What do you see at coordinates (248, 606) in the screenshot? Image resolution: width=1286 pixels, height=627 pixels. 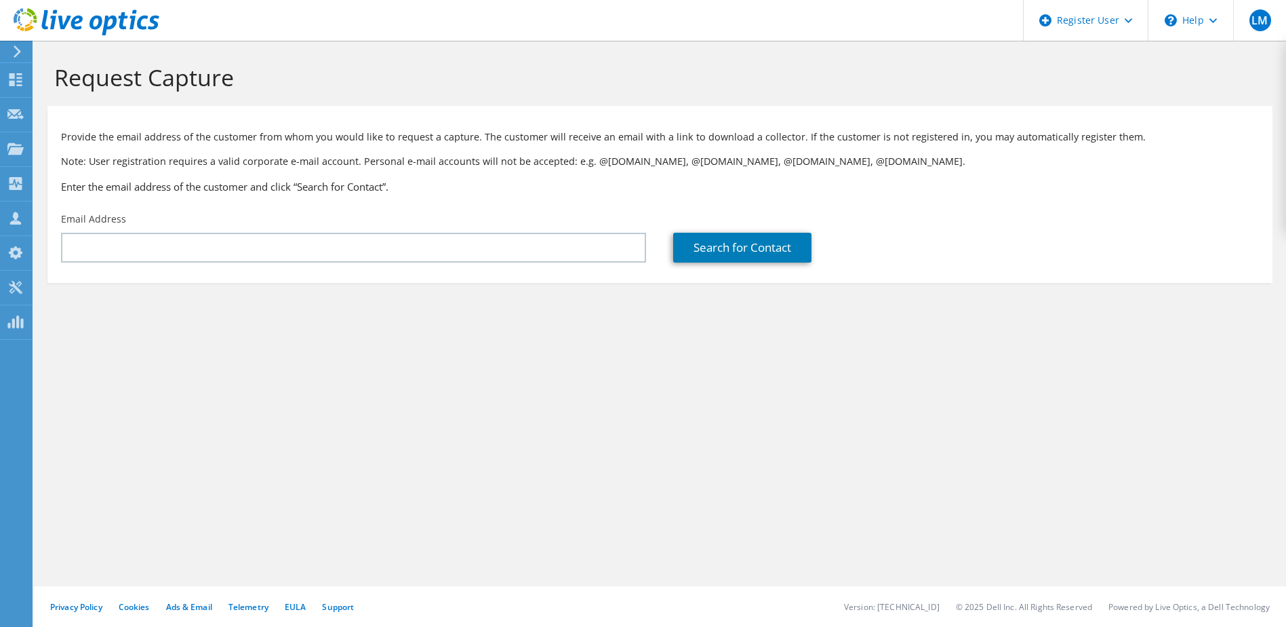 I see `a: Telemetry` at bounding box center [248, 606].